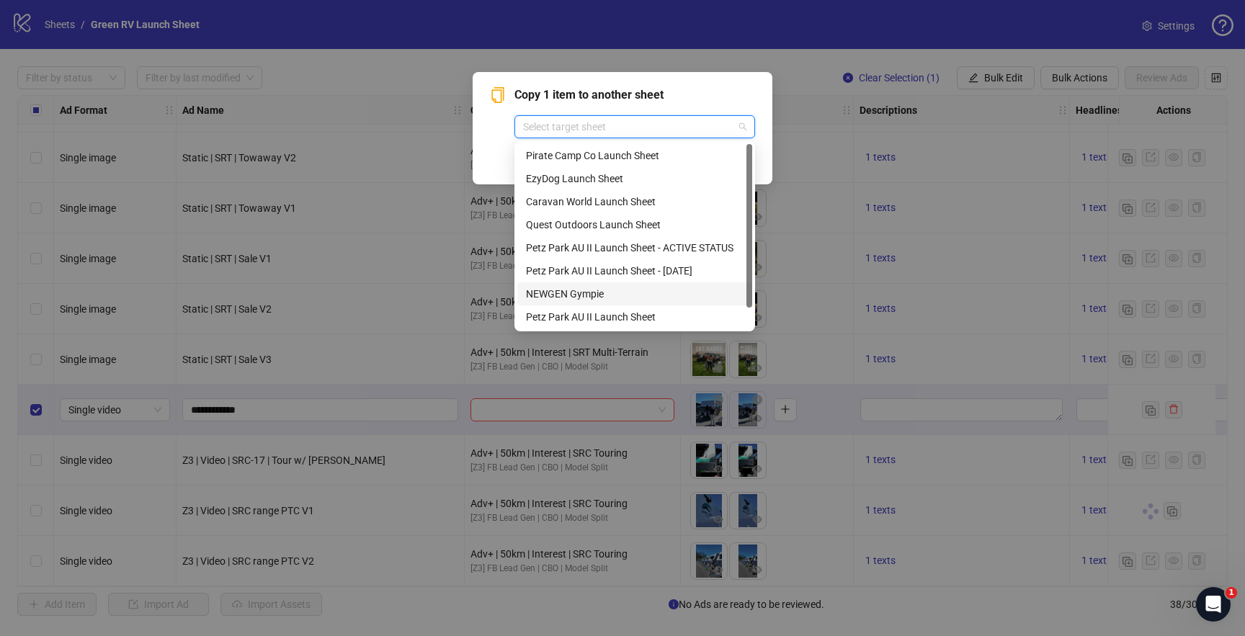 The height and width of the screenshot is (636, 1245). What do you see at coordinates (635, 294) in the screenshot?
I see `div: NEWGEN Gympie` at bounding box center [635, 294].